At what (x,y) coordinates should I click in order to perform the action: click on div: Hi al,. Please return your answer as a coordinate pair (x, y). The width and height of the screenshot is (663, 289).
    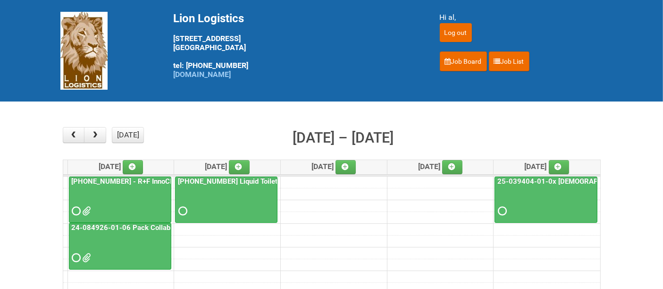
    Looking at the image, I should click on (521, 17).